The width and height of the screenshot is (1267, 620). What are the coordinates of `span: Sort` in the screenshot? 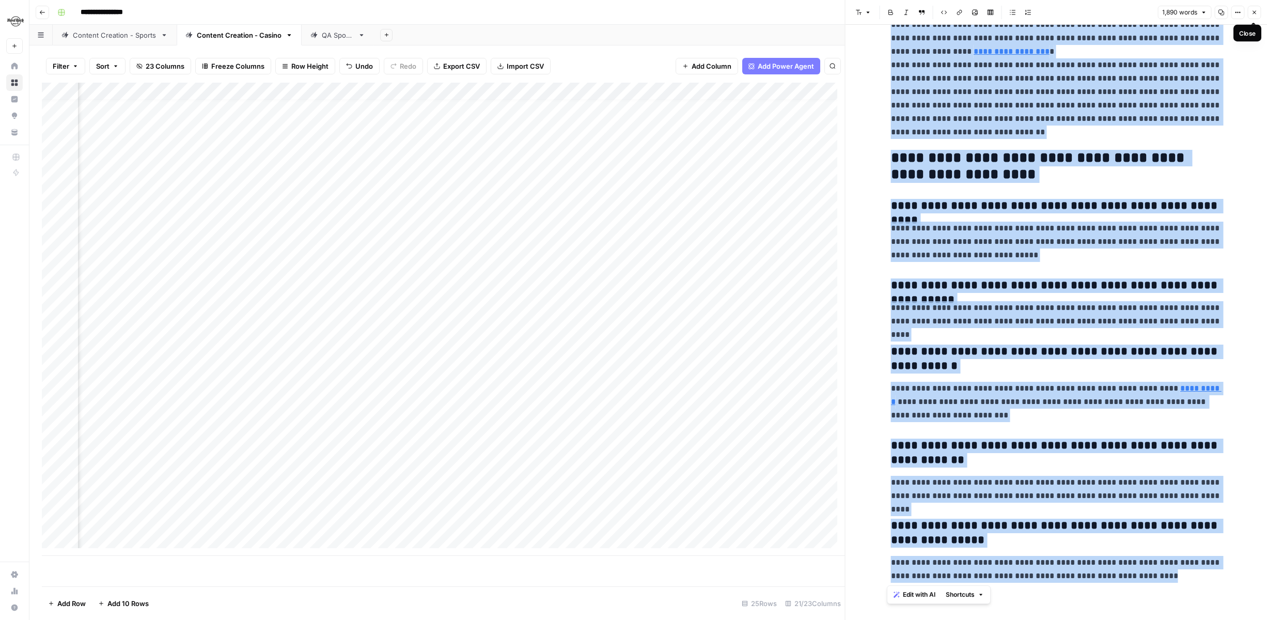 It's located at (103, 66).